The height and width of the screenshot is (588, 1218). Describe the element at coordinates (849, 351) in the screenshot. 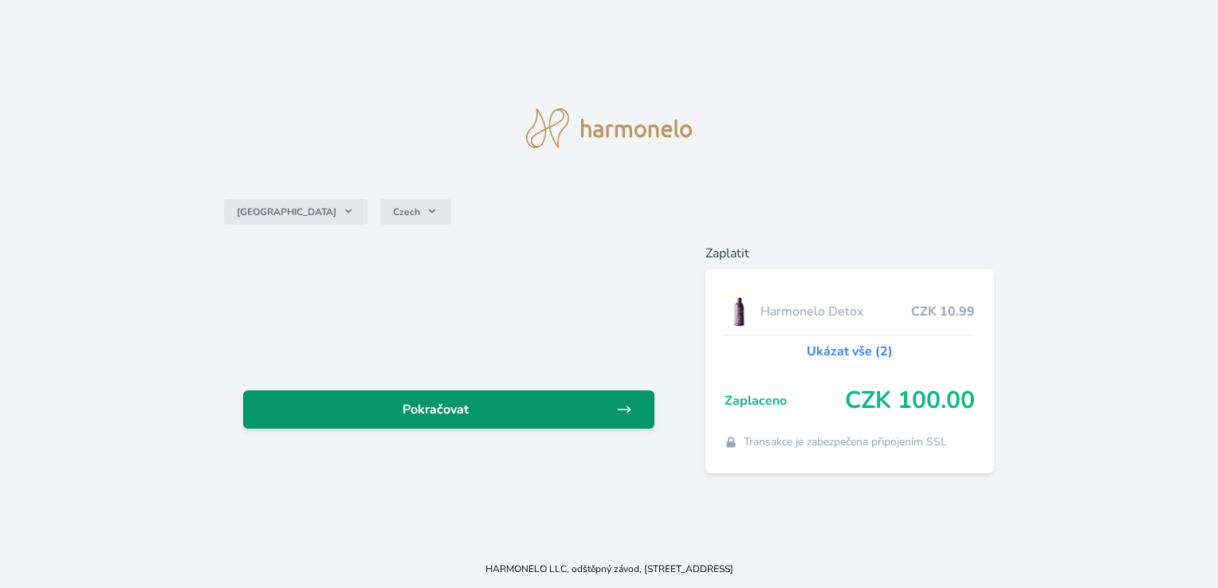

I see `a: Ukázat vše (2)` at that location.